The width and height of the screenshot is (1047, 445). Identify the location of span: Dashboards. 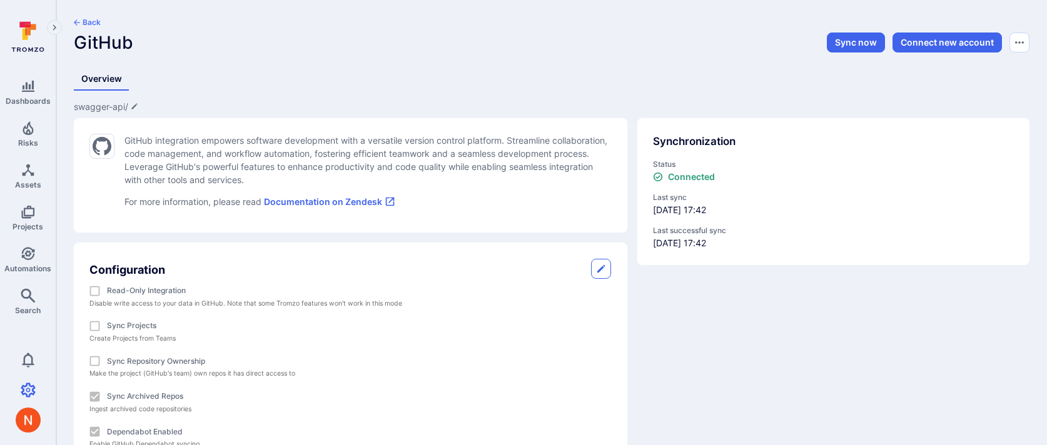
(28, 101).